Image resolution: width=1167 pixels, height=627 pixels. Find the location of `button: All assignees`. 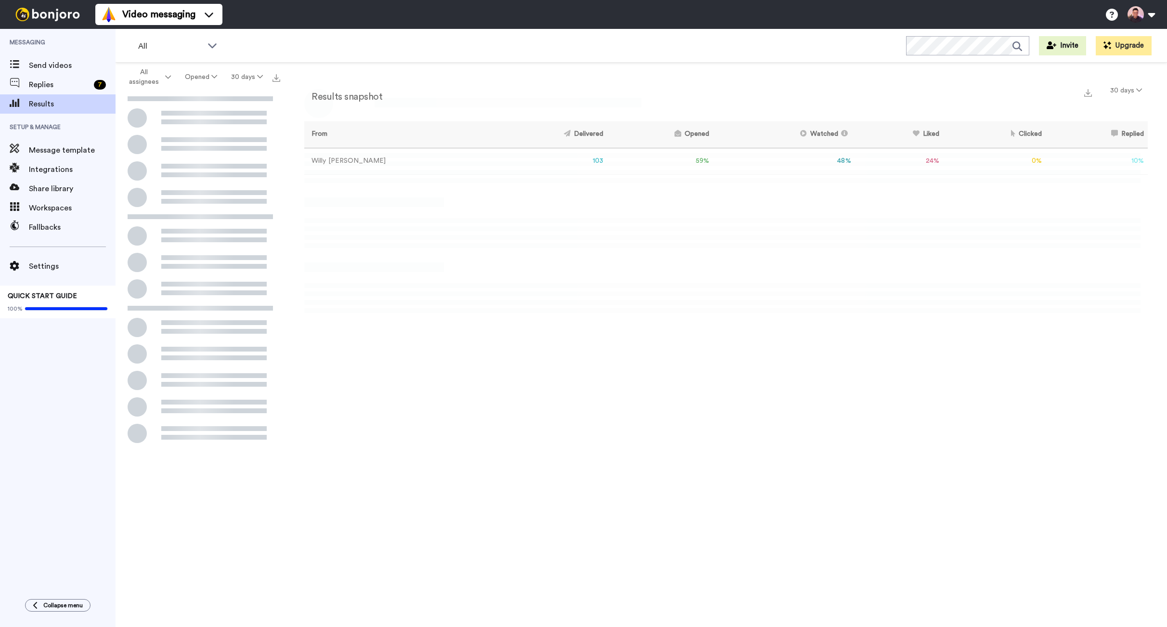

button: All assignees is located at coordinates (148, 77).